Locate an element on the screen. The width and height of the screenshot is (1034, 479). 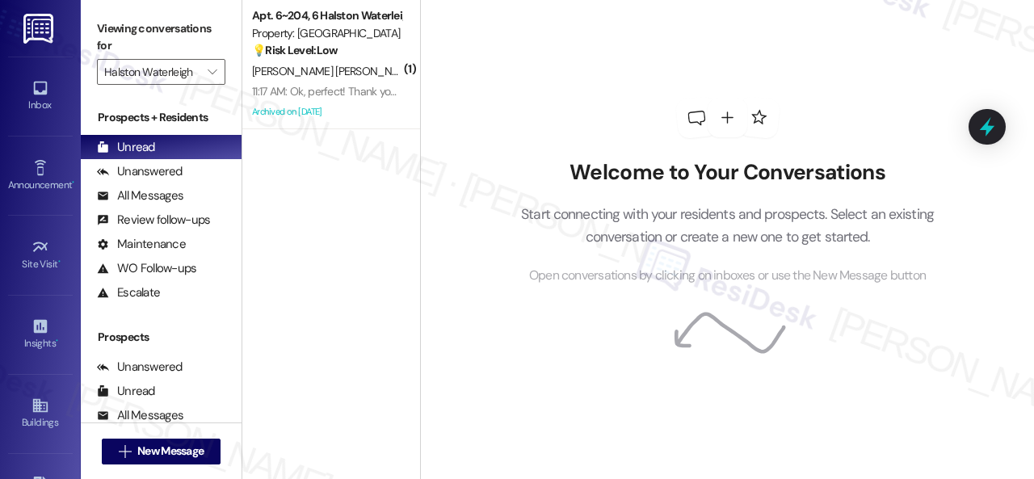
label: Viewing conversations for is located at coordinates (161, 37).